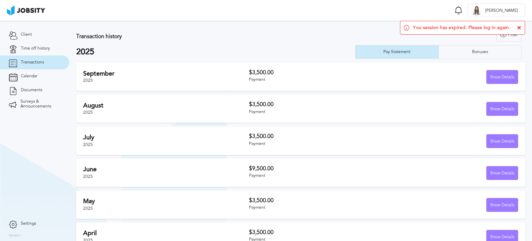 This screenshot has height=241, width=532. Describe the element at coordinates (509, 35) in the screenshot. I see `button: Filter` at that location.